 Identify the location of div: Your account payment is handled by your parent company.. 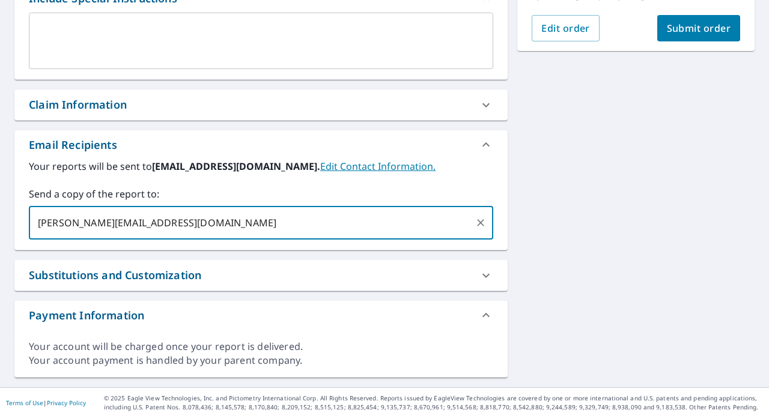
(261, 361).